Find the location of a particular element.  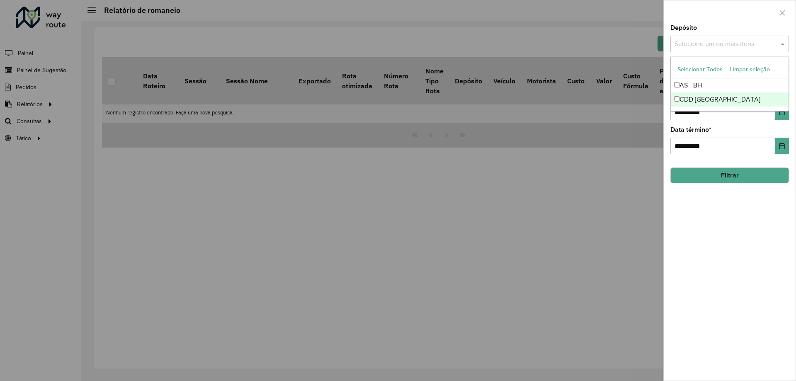

label: Data término is located at coordinates (690, 130).